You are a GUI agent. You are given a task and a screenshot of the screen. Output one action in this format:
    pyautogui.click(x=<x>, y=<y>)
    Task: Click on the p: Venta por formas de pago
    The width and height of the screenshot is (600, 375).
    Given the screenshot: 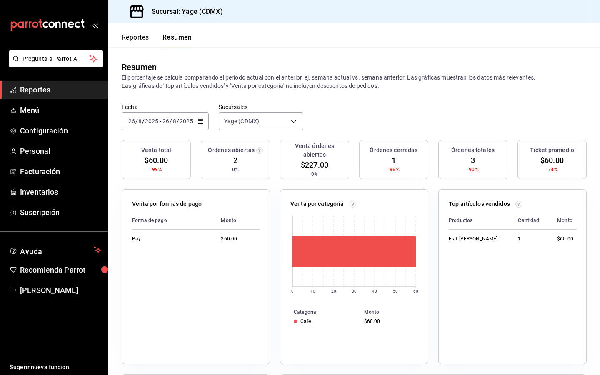 What is the action you would take?
    pyautogui.click(x=167, y=204)
    